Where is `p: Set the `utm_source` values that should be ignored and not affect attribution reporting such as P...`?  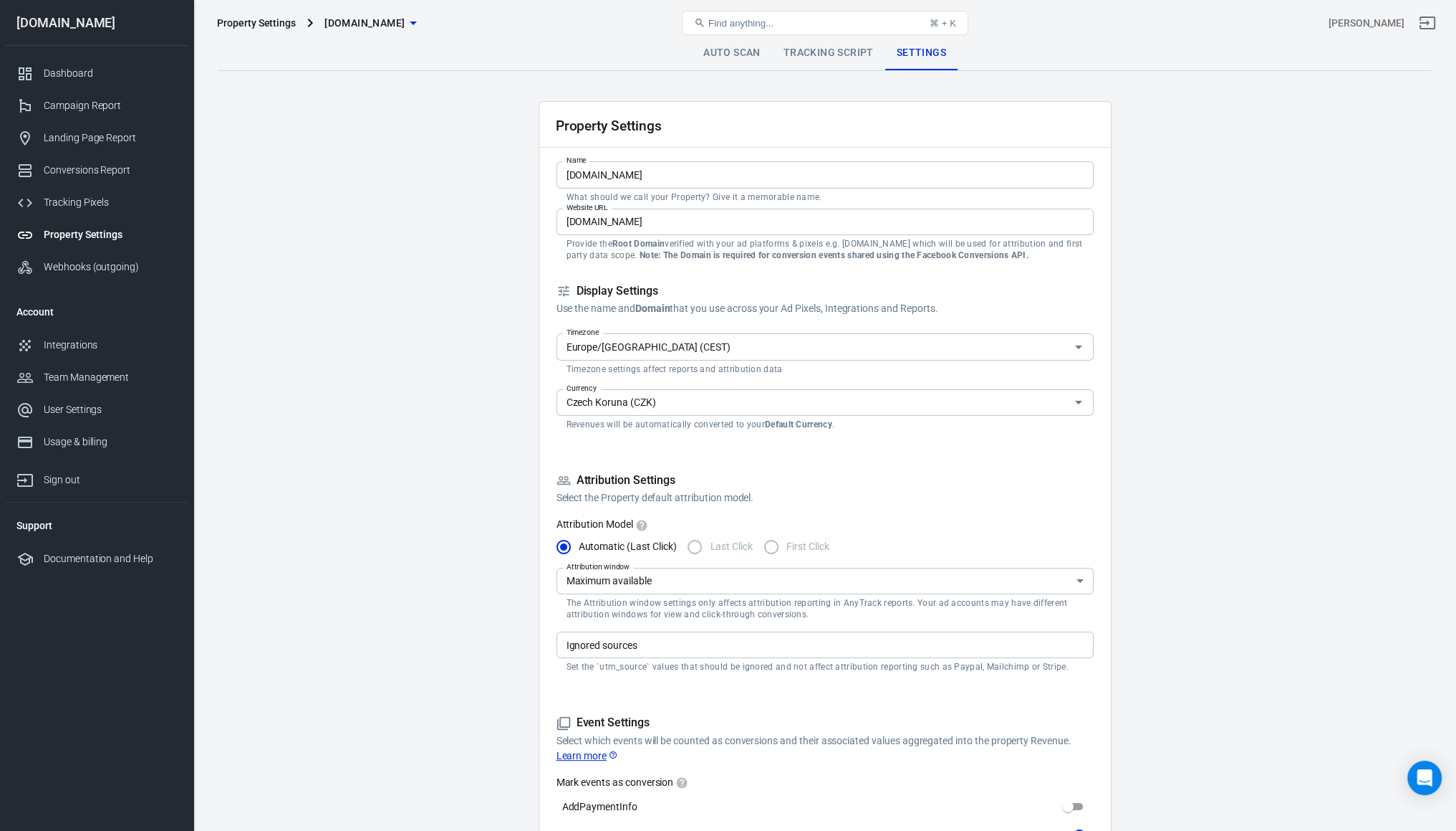
p: Set the `utm_source` values that should be ignored and not affect attribution reporting such as P... is located at coordinates (825, 666).